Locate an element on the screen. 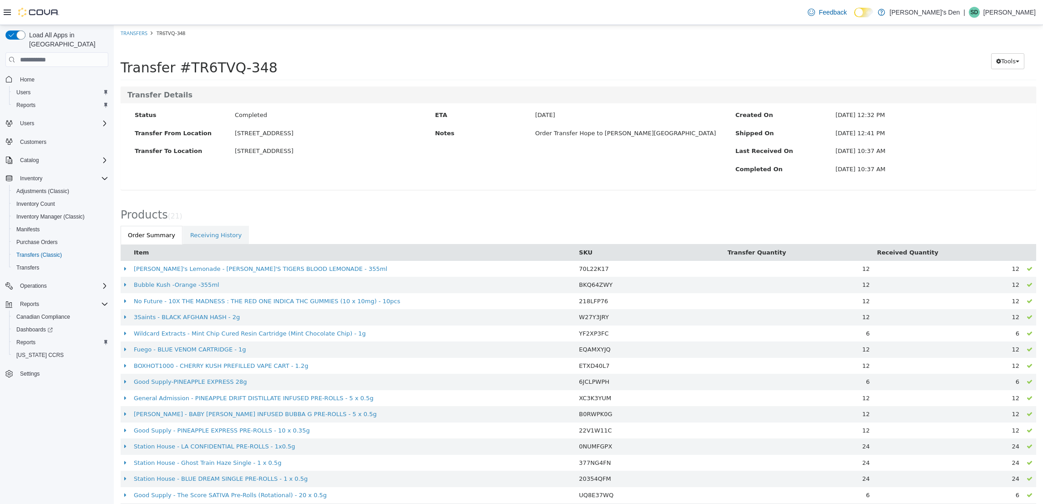  a: No Future - 10X THE MADNESS : THE RED ONE INDICA THC GUMMIES (10 x 10mg) - 10pcs is located at coordinates (153, 276).